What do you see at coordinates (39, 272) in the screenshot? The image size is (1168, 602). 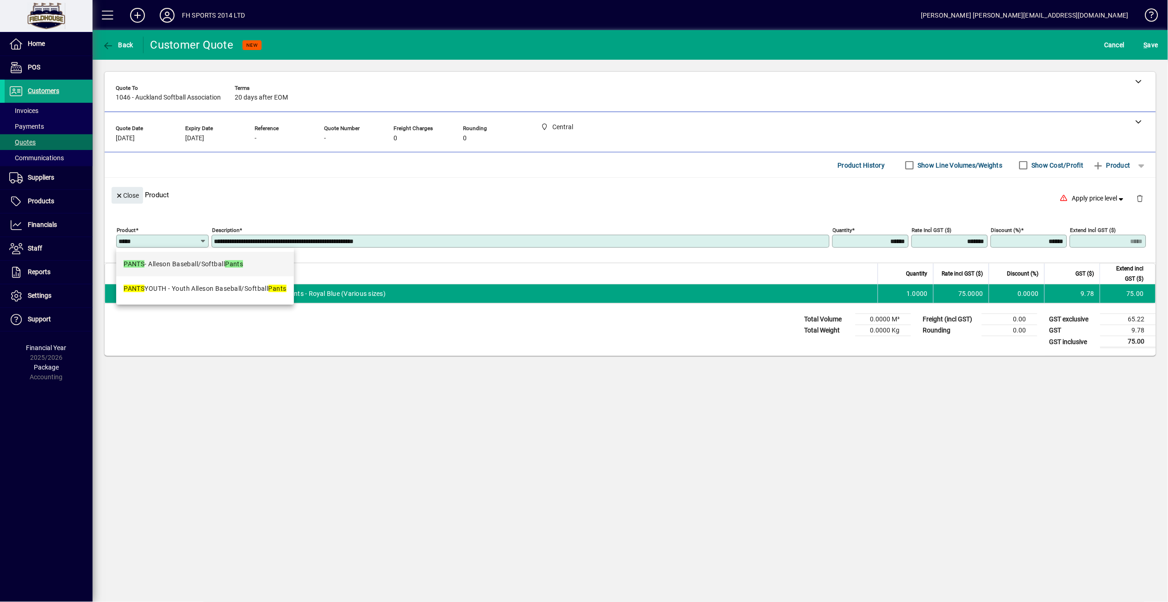 I see `span: Reports` at bounding box center [39, 272].